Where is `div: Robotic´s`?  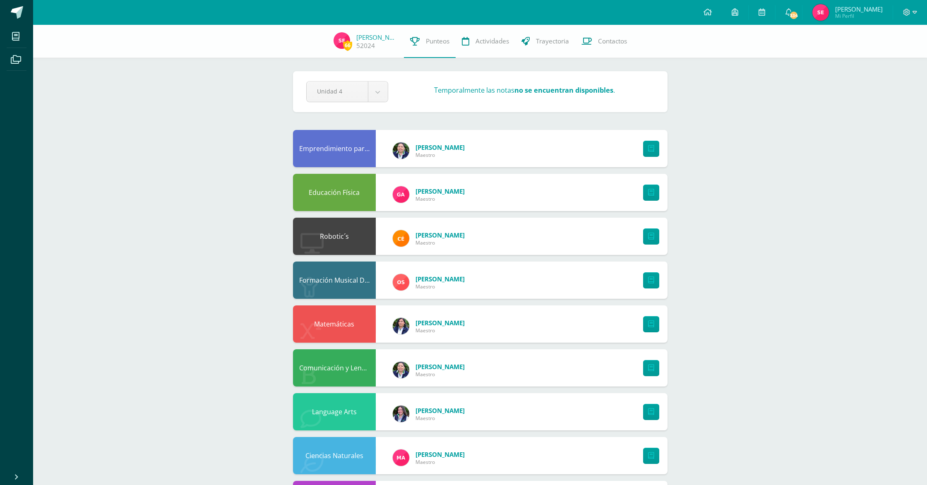
div: Robotic´s is located at coordinates (334, 236).